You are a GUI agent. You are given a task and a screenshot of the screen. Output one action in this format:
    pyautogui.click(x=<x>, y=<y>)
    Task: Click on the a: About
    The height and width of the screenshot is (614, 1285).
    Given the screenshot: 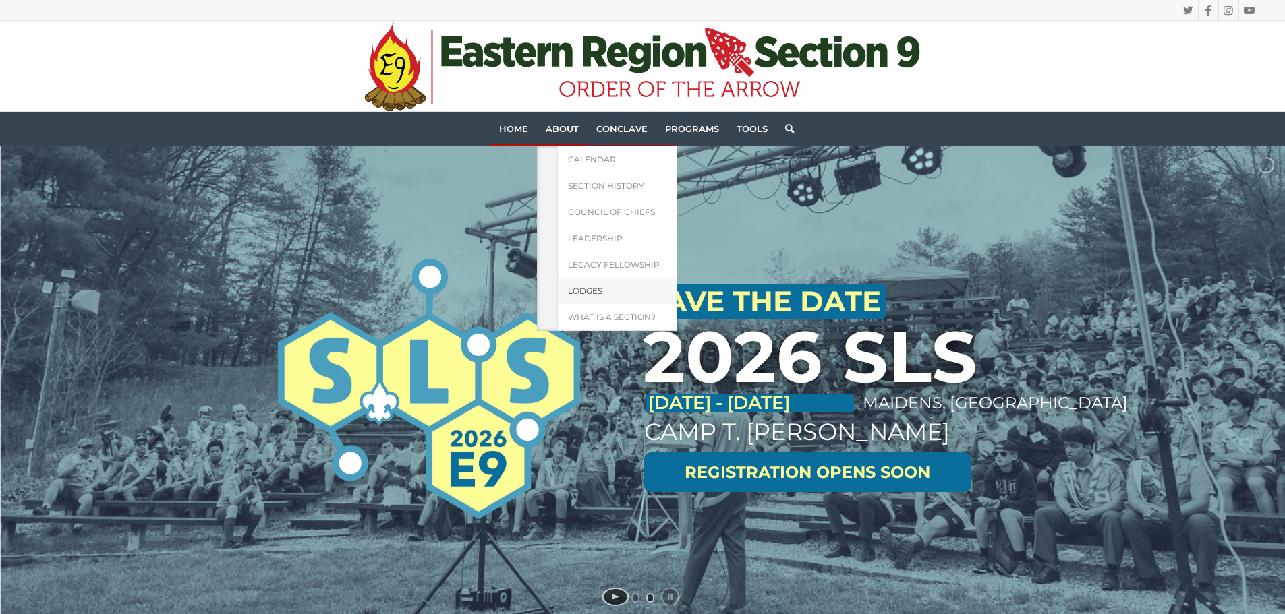 What is the action you would take?
    pyautogui.click(x=562, y=129)
    